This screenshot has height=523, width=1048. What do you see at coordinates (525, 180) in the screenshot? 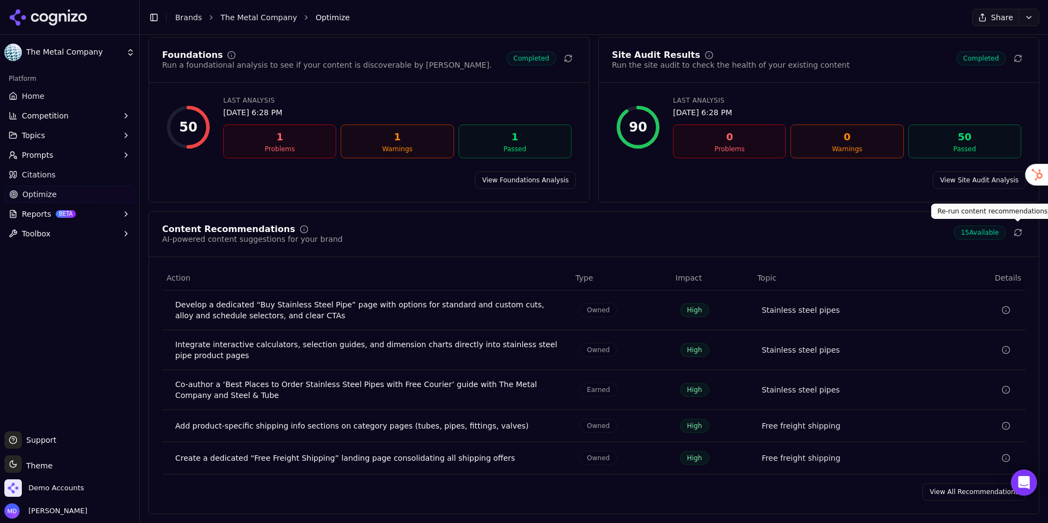
I see `a: View Foundations Analysis` at bounding box center [525, 180].